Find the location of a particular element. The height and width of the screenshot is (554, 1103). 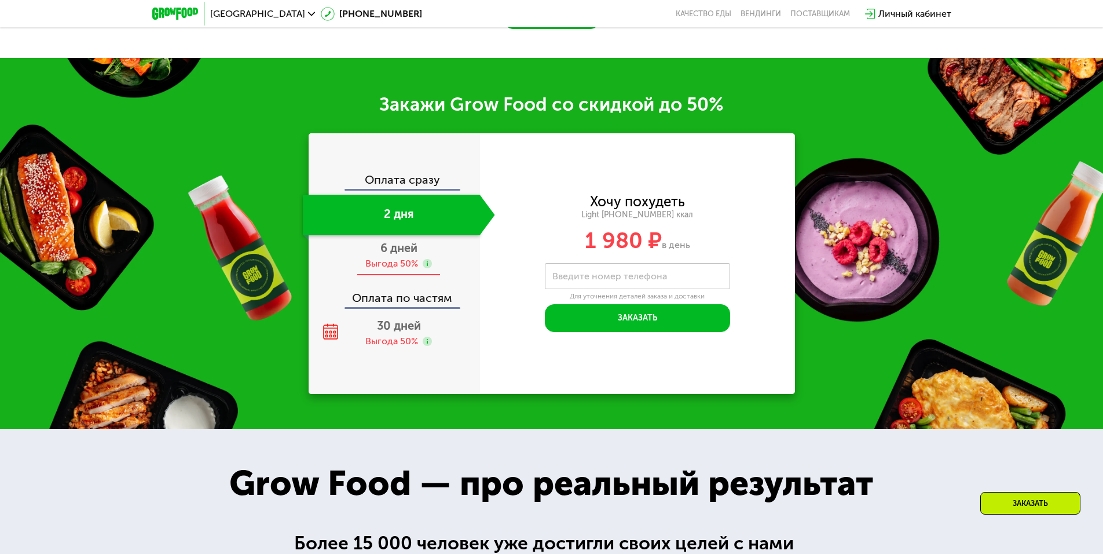

div: Оплата по частям is located at coordinates (395, 294).